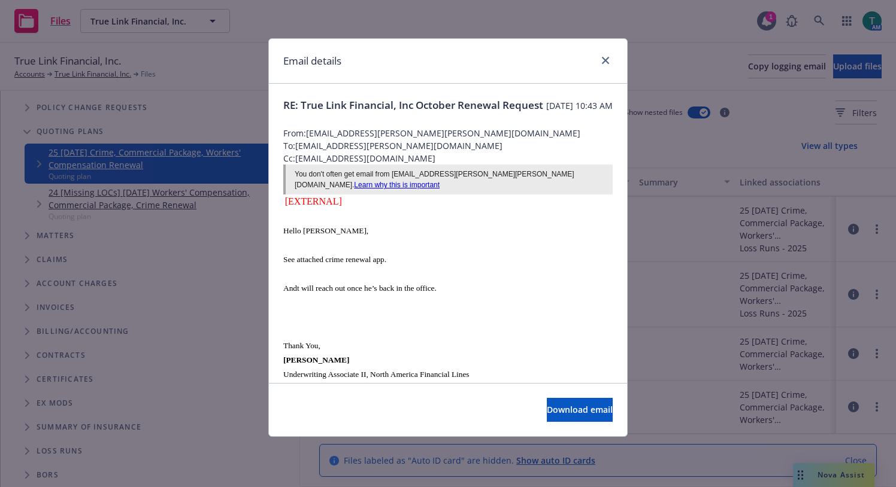 The image size is (896, 487). Describe the element at coordinates (580, 410) in the screenshot. I see `button: Download email` at that location.